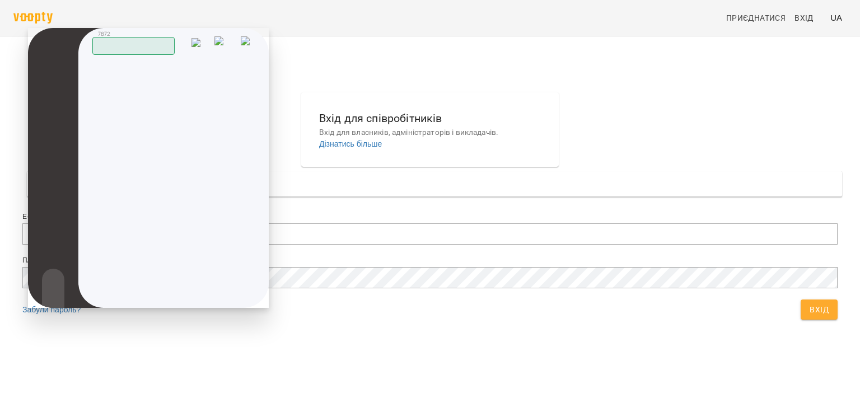 The image size is (860, 412). I want to click on img: voopty.png, so click(33, 17).